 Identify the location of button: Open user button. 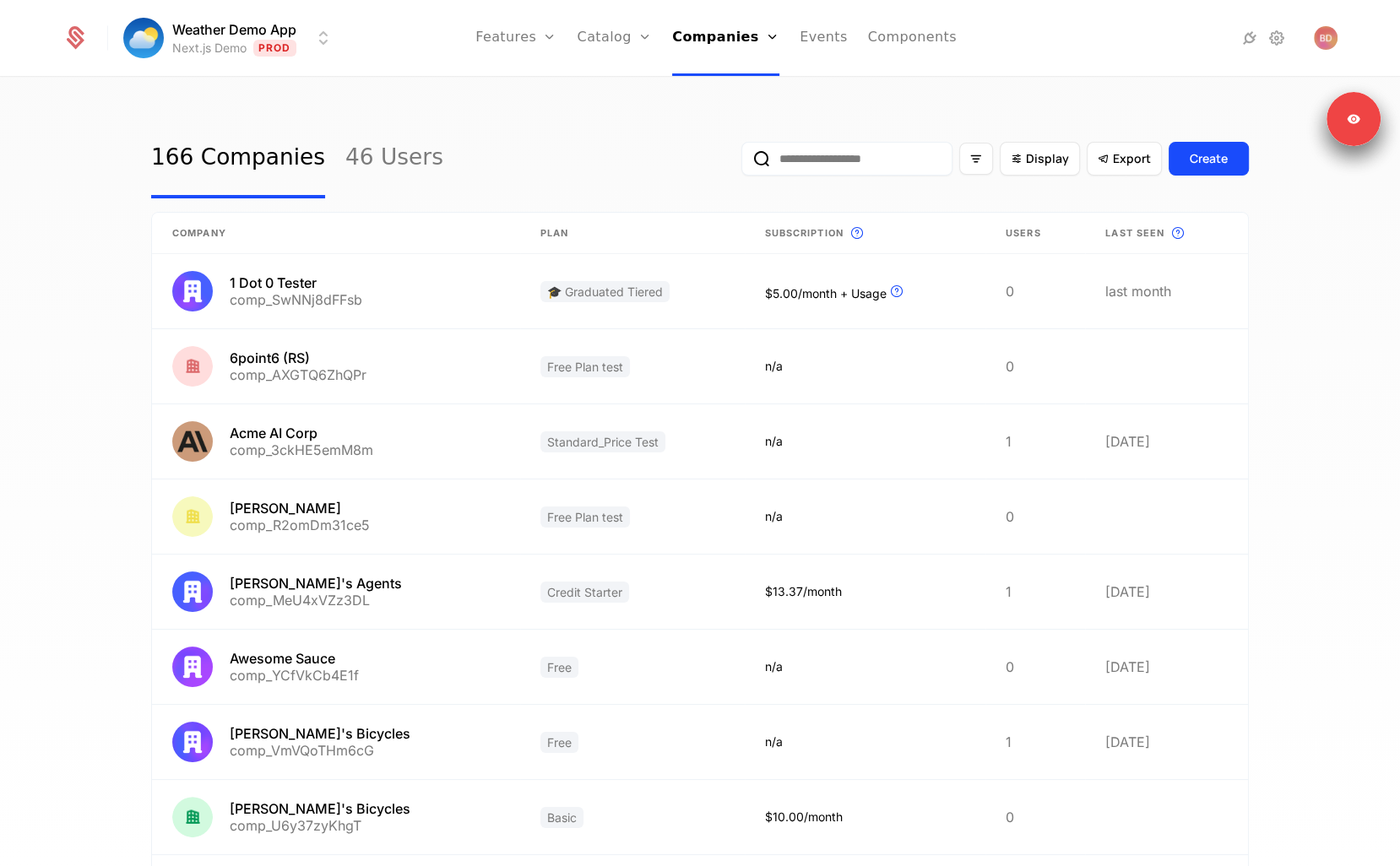
(1326, 38).